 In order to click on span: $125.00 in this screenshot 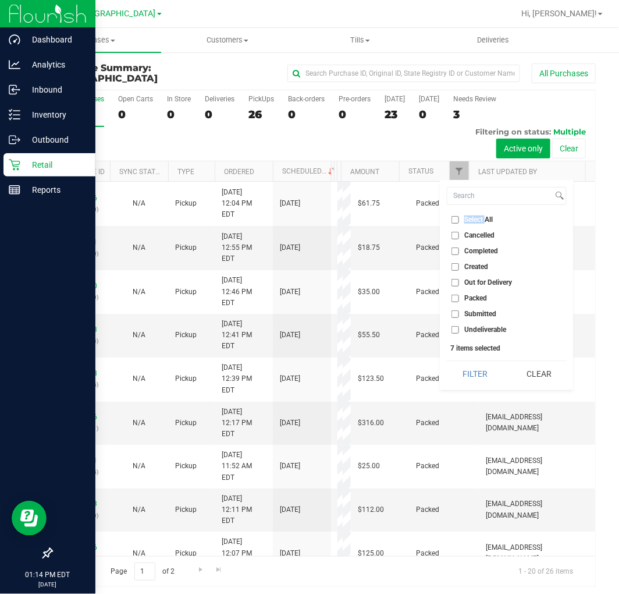, I will do `click(371, 553)`.